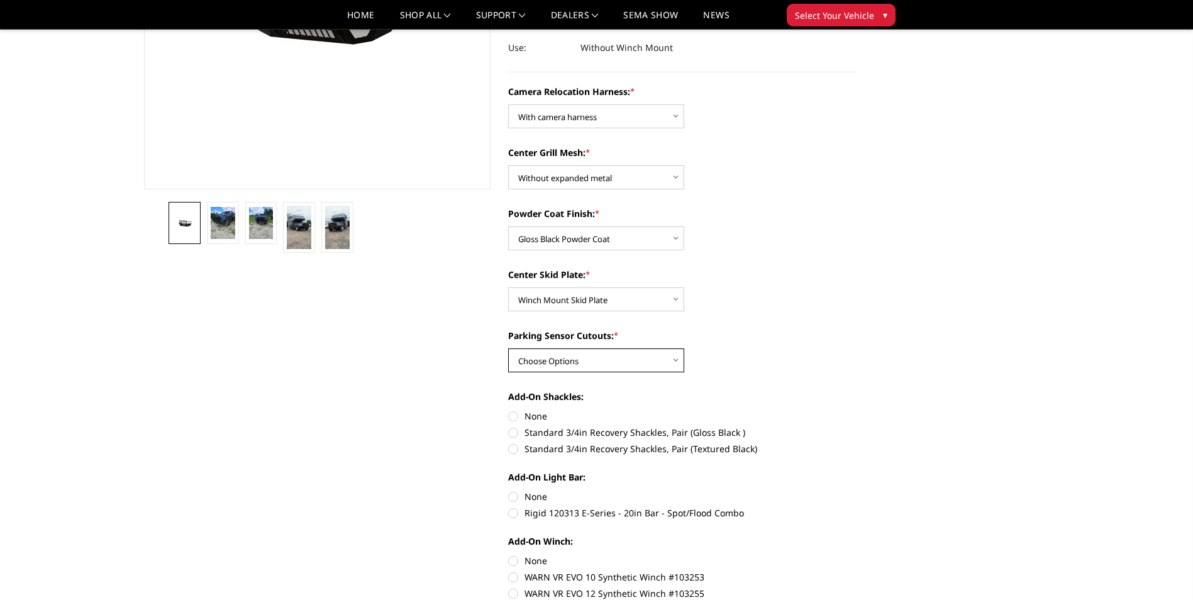  What do you see at coordinates (501, 19) in the screenshot?
I see `a: Support` at bounding box center [501, 19].